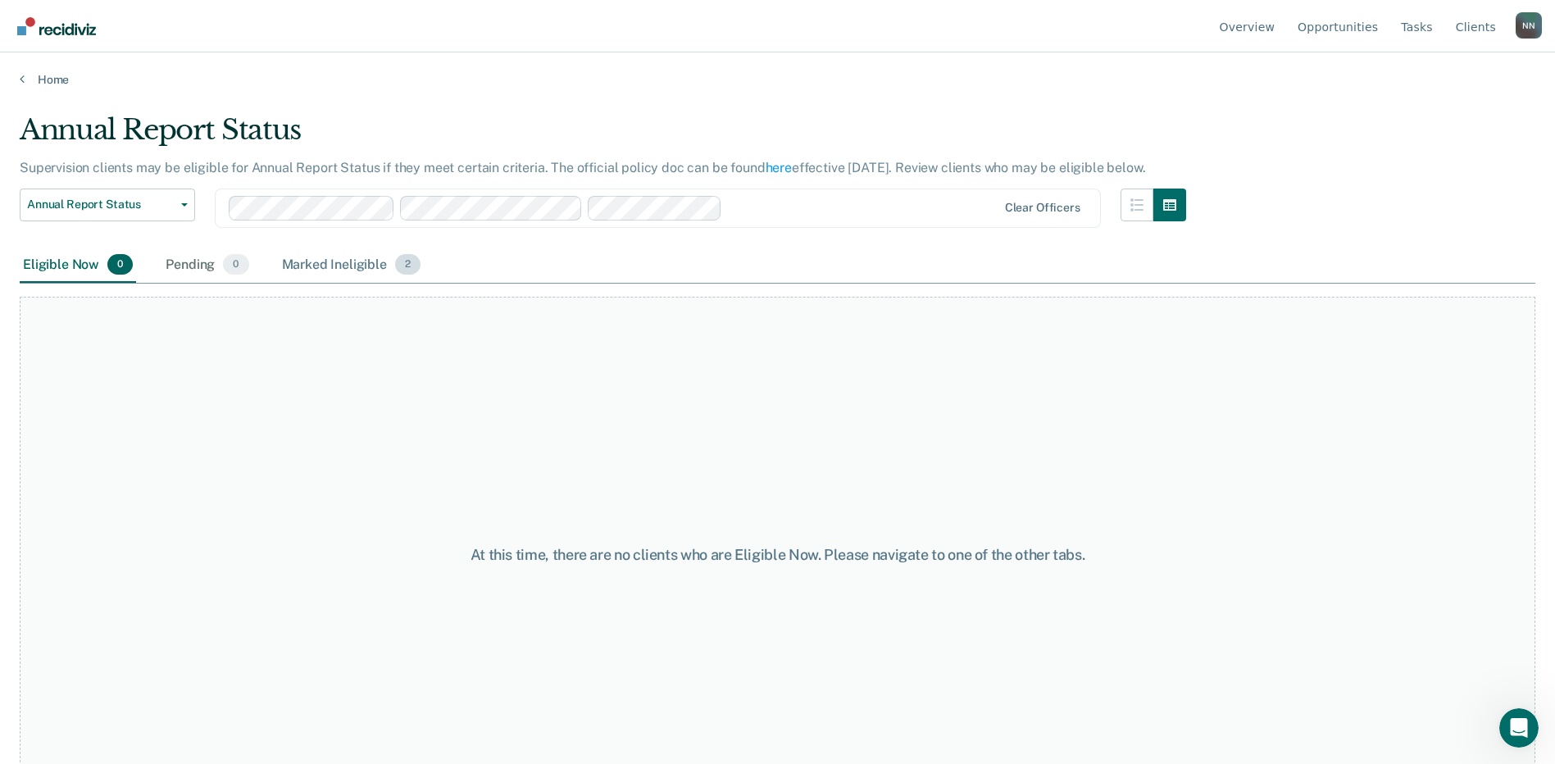 The image size is (1555, 764). What do you see at coordinates (1043, 207) in the screenshot?
I see `div: Clear officers` at bounding box center [1043, 207].